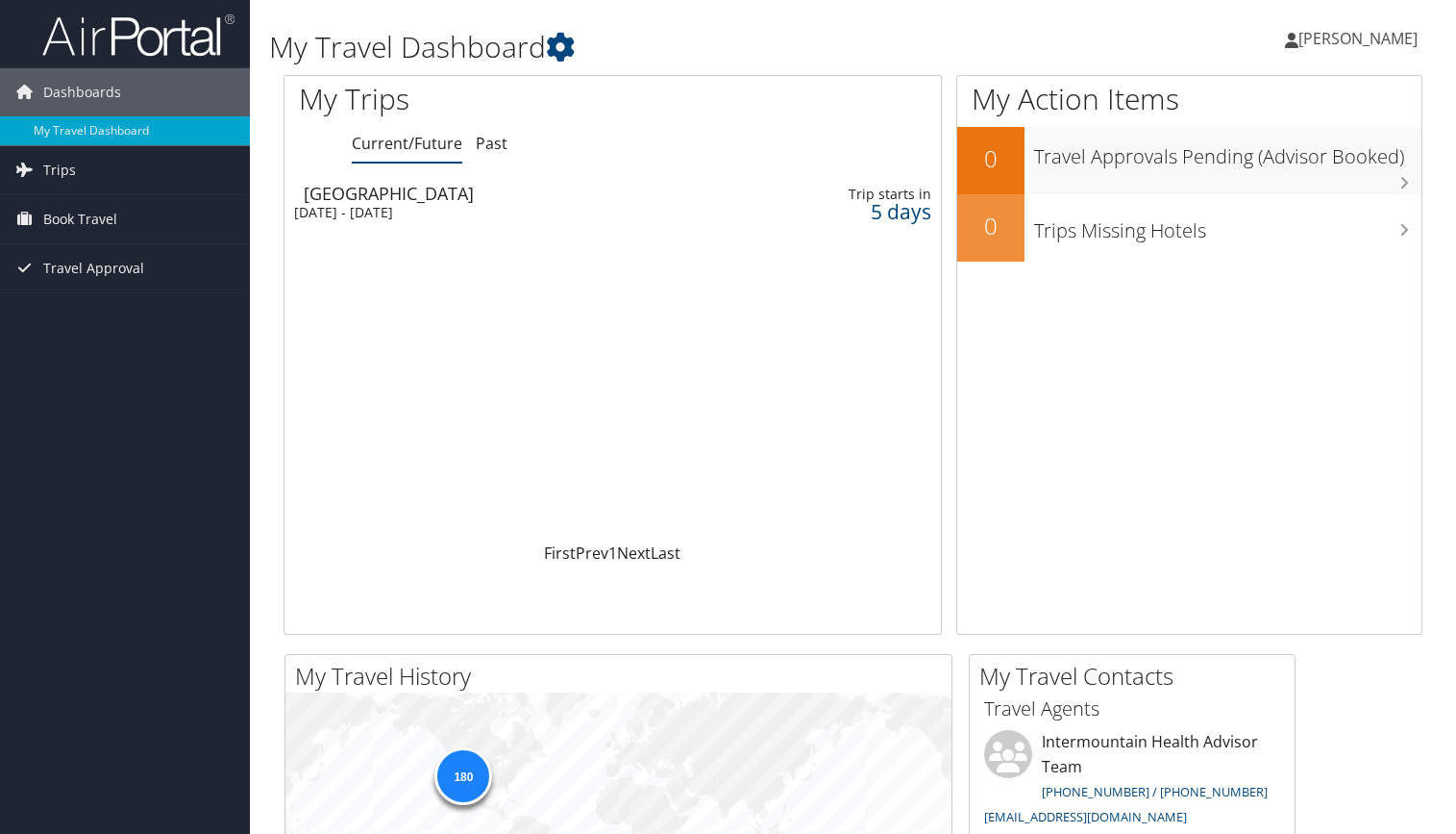  What do you see at coordinates (622, 676) in the screenshot?
I see `h2: My Travel History` at bounding box center [622, 676].